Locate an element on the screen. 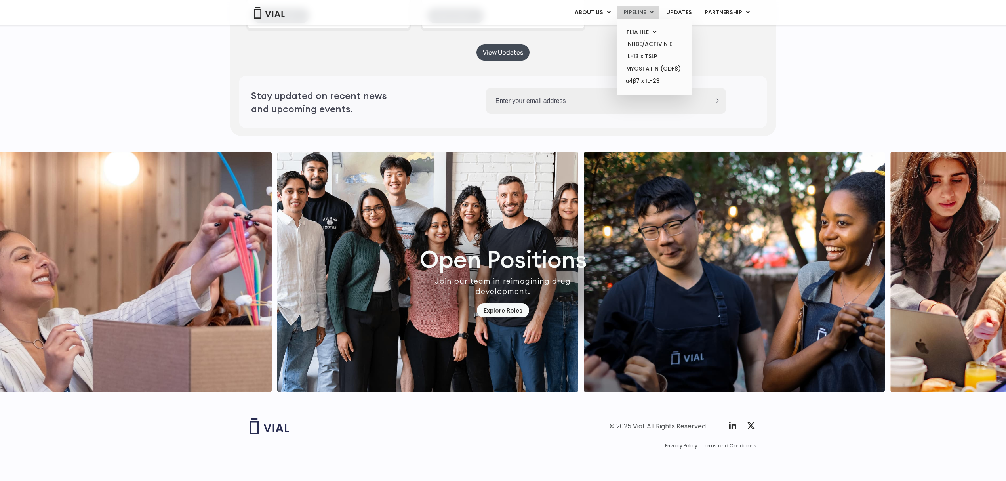 Image resolution: width=1006 pixels, height=481 pixels. img: http://Group%20of%20people%20smiling%20wearing%20aprons is located at coordinates (734, 272).